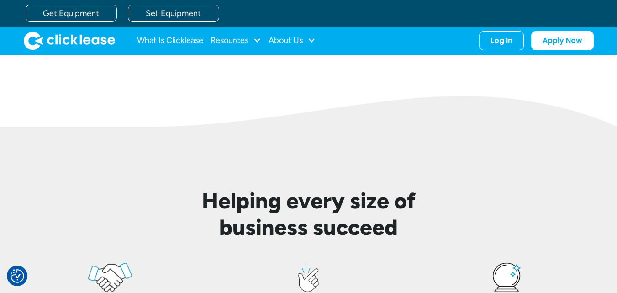  I want to click on img: Clicklease logo, so click(69, 41).